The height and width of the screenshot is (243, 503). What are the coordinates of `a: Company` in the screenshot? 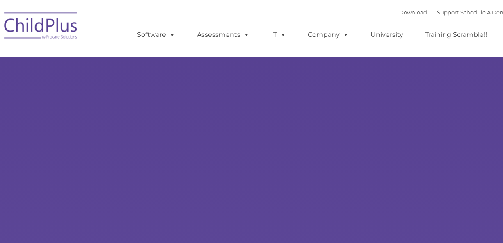 It's located at (328, 35).